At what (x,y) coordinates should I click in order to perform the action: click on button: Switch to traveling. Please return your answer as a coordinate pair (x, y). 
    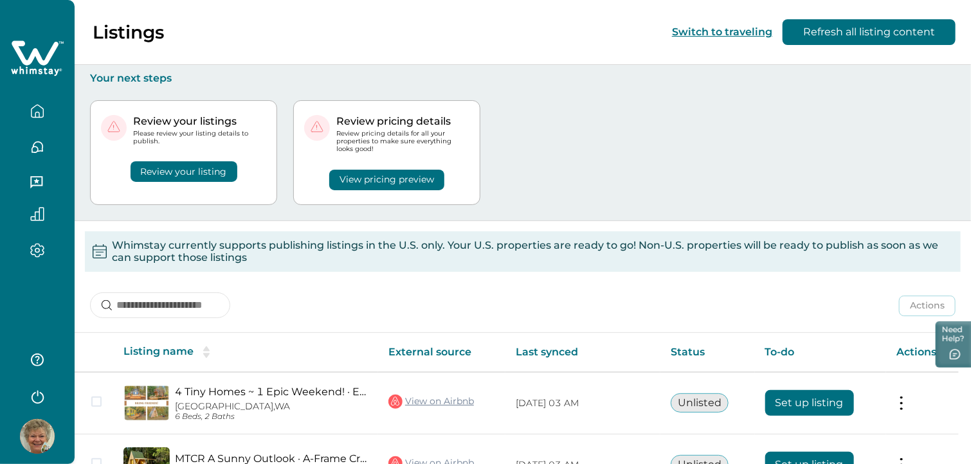
    Looking at the image, I should click on (722, 32).